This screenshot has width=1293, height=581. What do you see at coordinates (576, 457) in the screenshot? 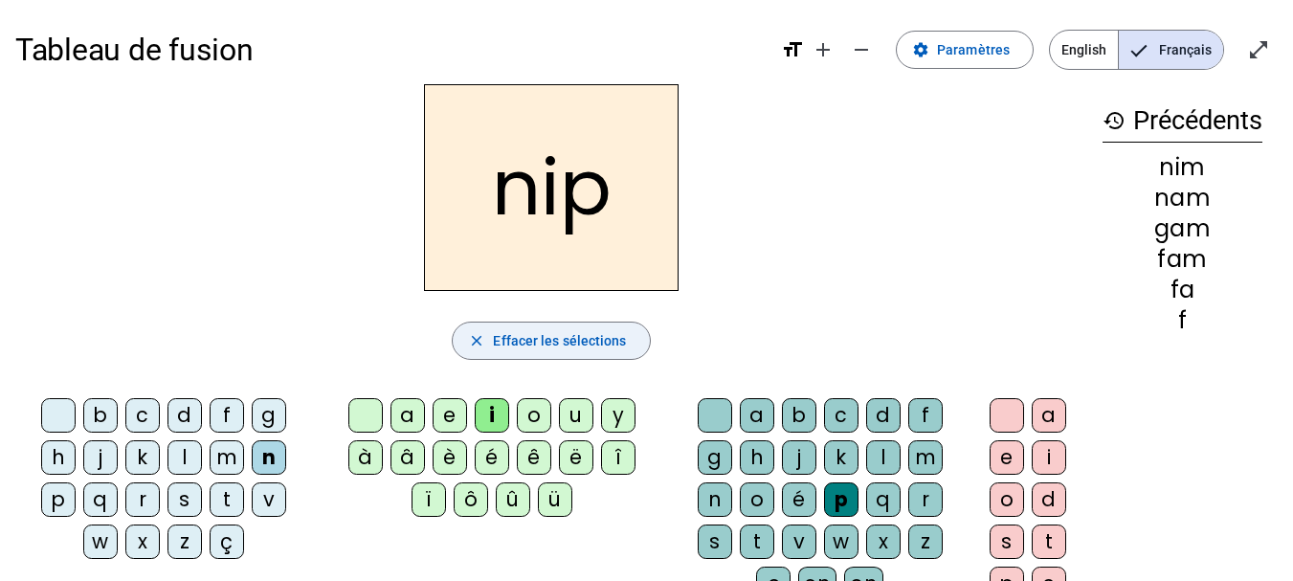
I see `div: ë` at bounding box center [576, 457].